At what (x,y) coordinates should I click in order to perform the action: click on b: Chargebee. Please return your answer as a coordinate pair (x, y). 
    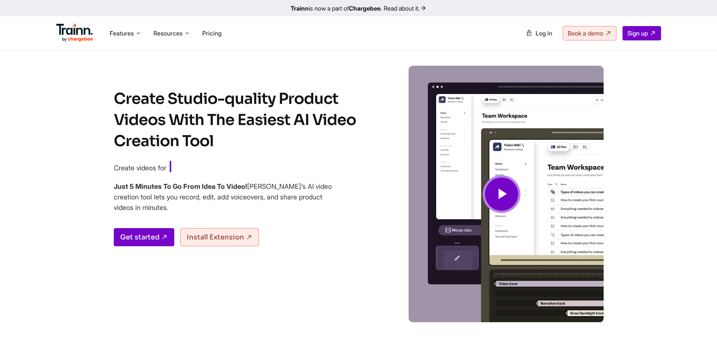
    Looking at the image, I should click on (365, 8).